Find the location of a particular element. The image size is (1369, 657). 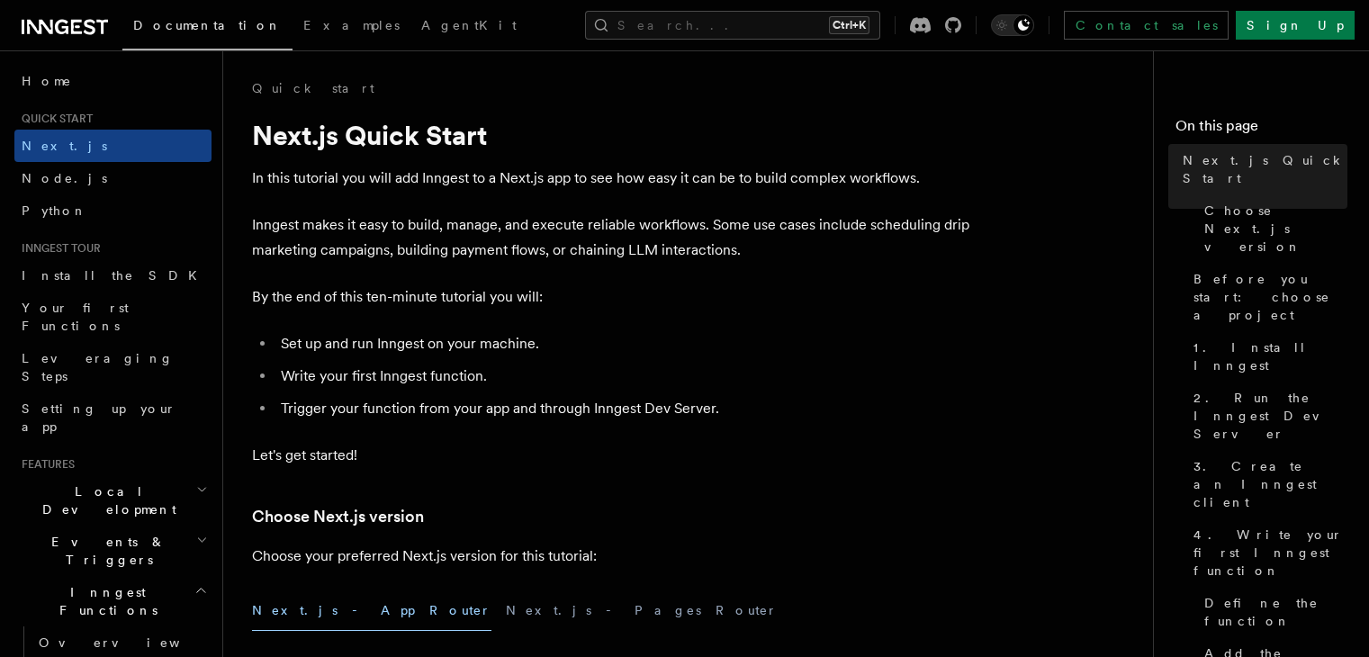

span: Home is located at coordinates (47, 81).